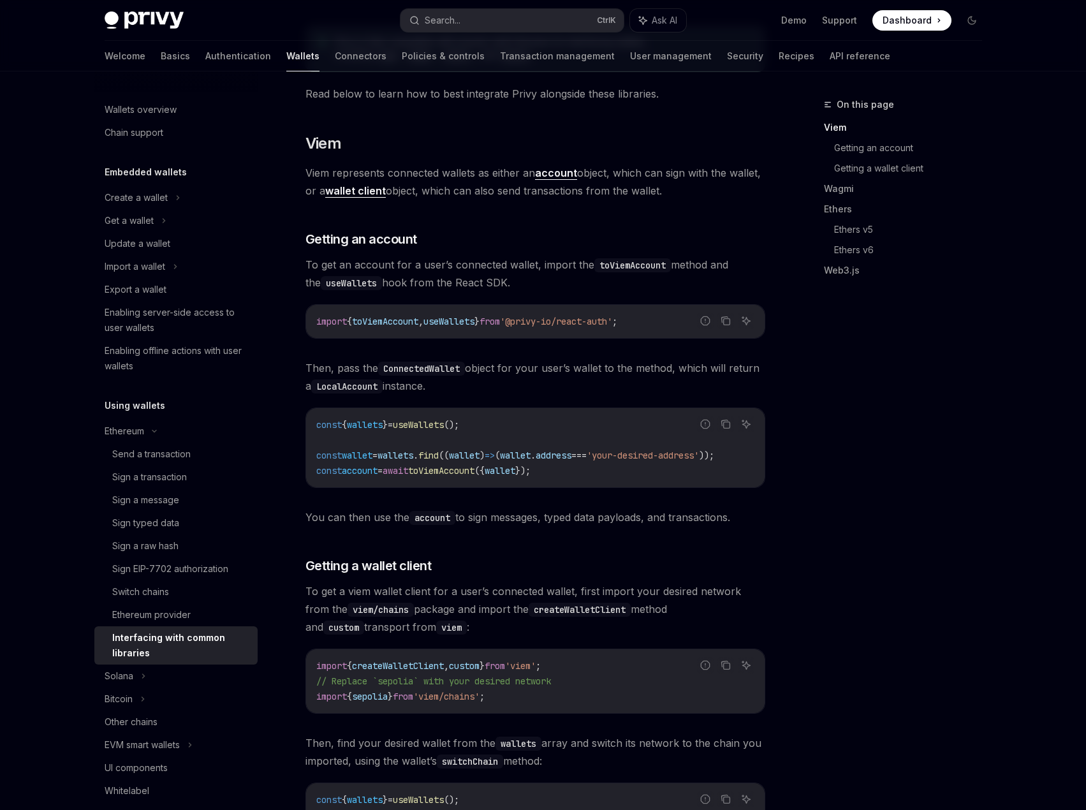  I want to click on a: Web3.js, so click(908, 270).